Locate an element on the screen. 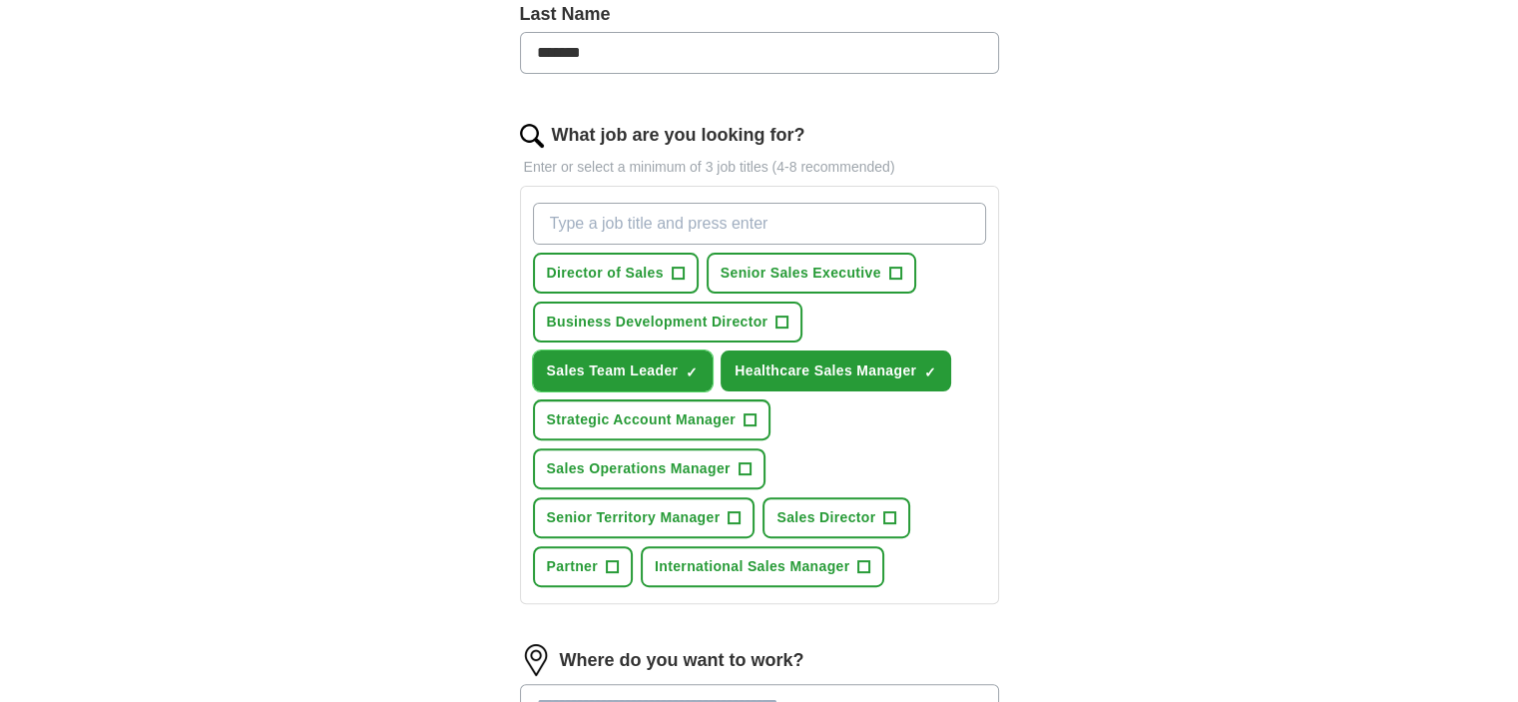 The image size is (1518, 702). span: Director of Sales is located at coordinates (605, 272).